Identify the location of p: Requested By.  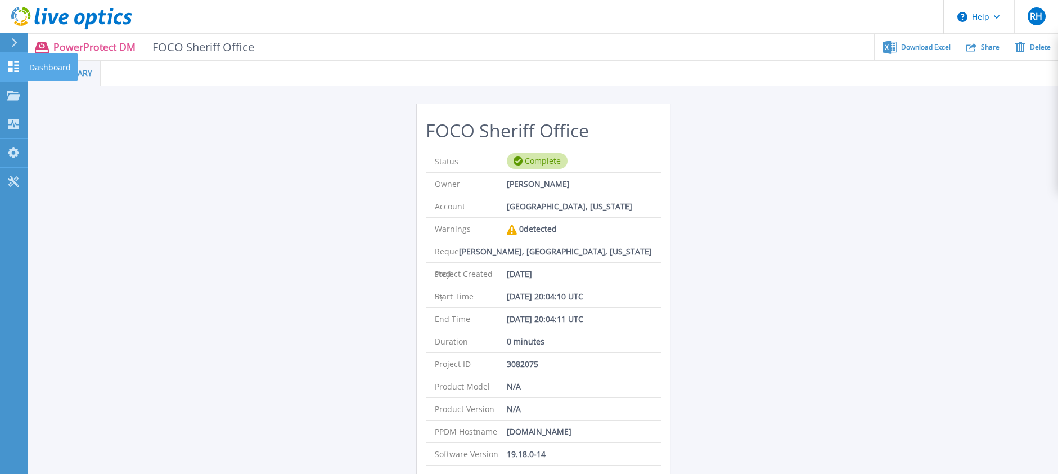
(447, 251).